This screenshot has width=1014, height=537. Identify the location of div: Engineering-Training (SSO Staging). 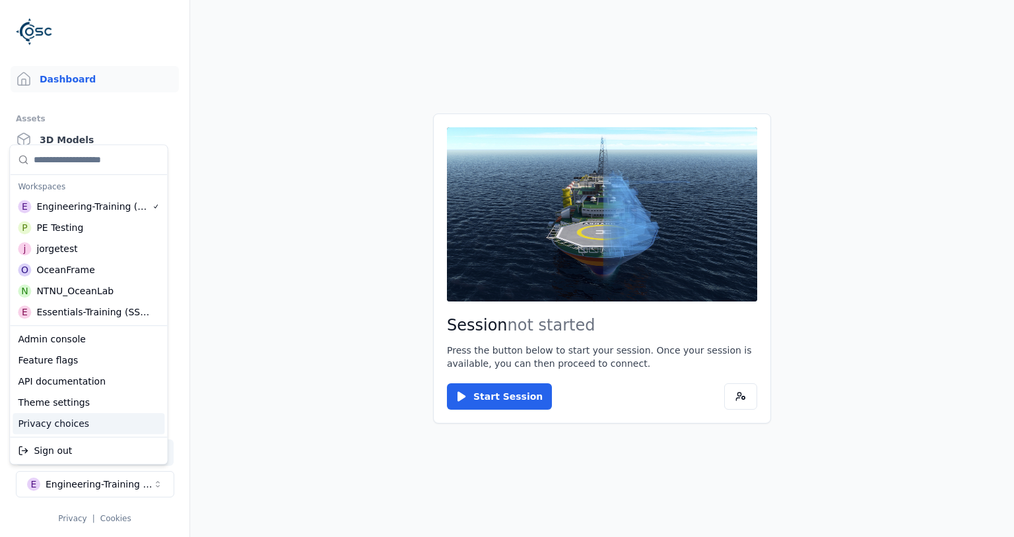
(94, 207).